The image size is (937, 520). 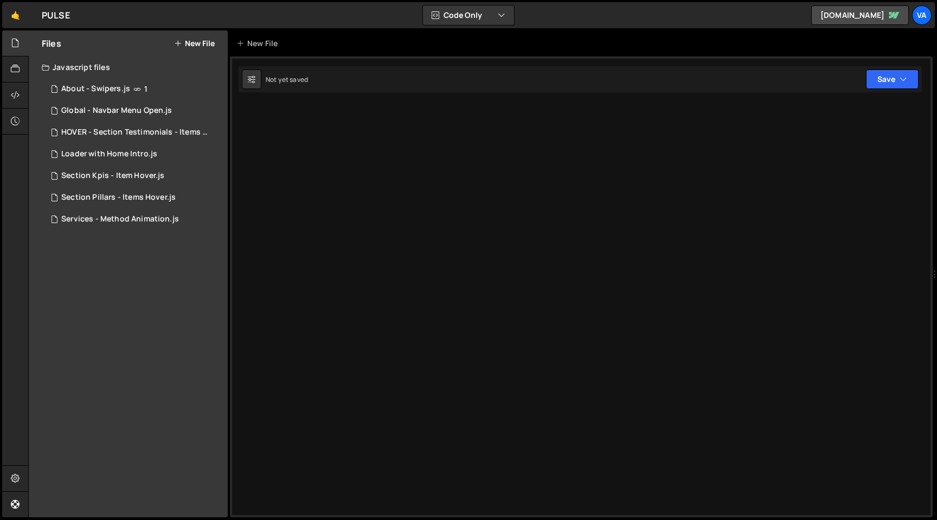 I want to click on div: 16253/44429.js, so click(x=135, y=197).